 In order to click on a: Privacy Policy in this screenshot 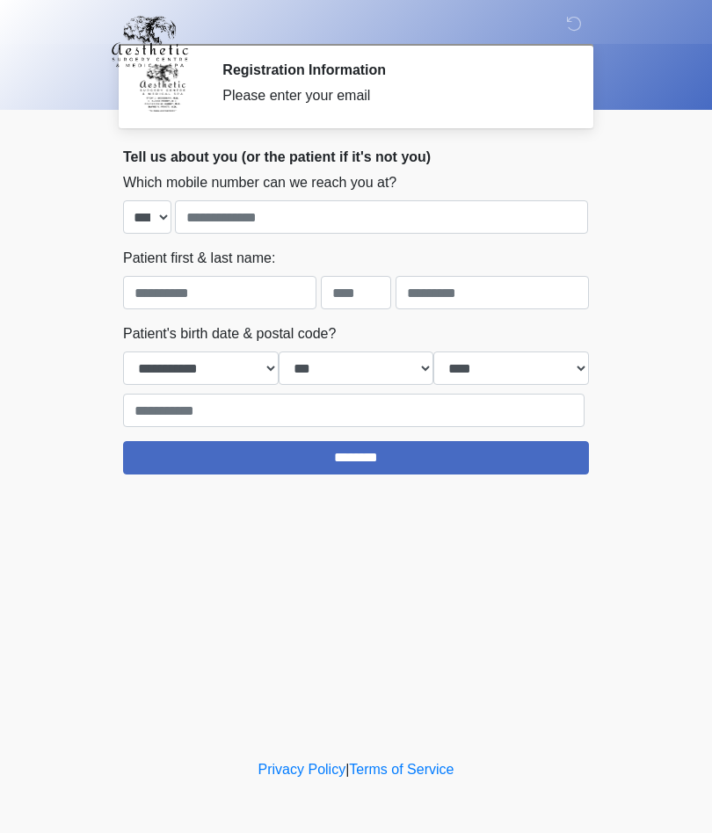, I will do `click(302, 769)`.